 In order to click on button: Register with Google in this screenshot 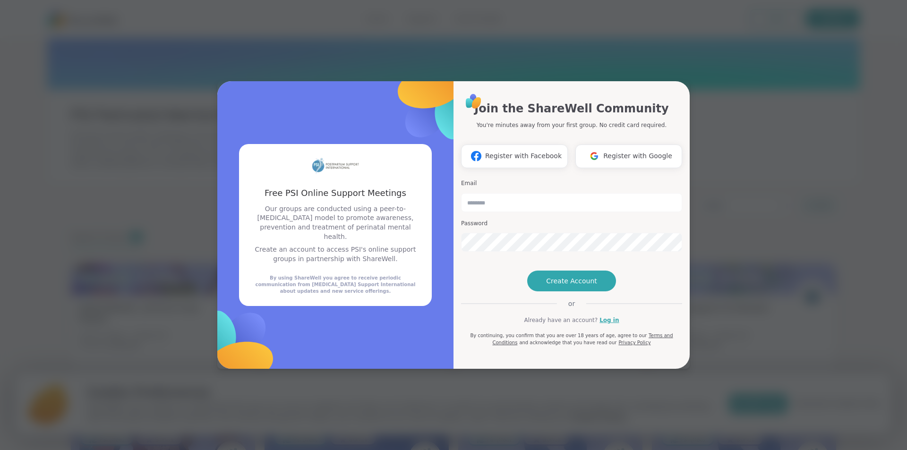, I will do `click(629, 156)`.